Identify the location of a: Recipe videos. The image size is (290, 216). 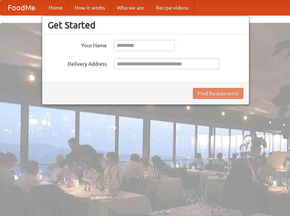
(172, 8).